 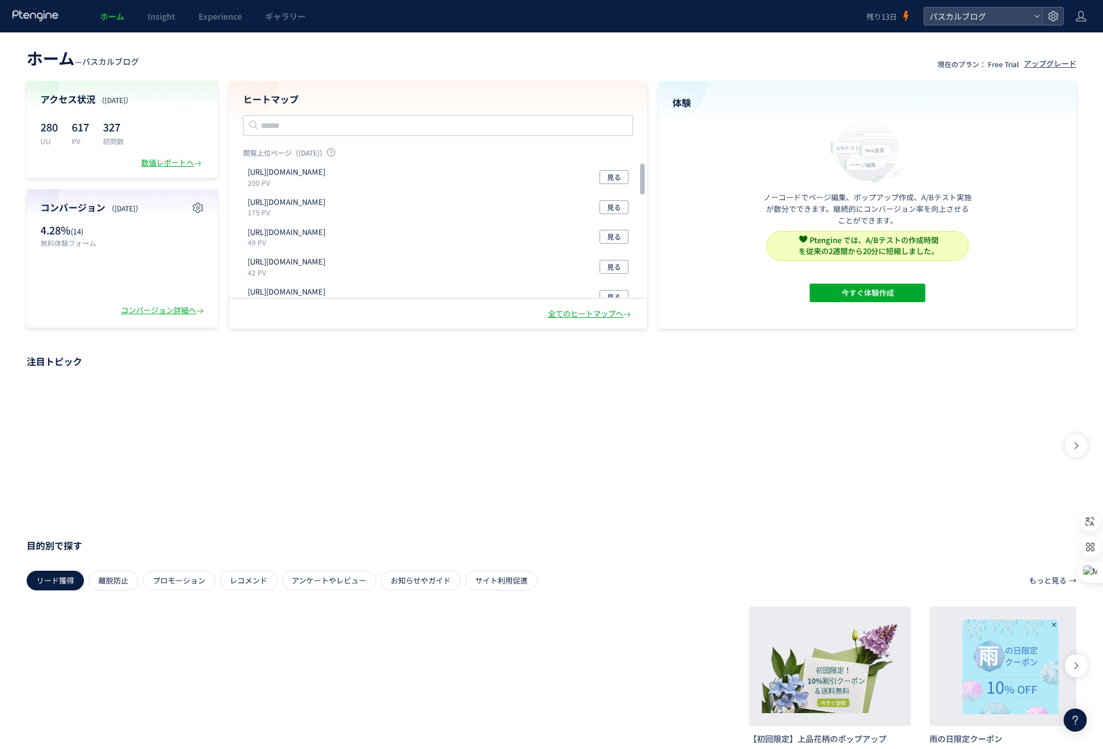 What do you see at coordinates (289, 212) in the screenshot?
I see `p: 175 PV` at bounding box center [289, 212].